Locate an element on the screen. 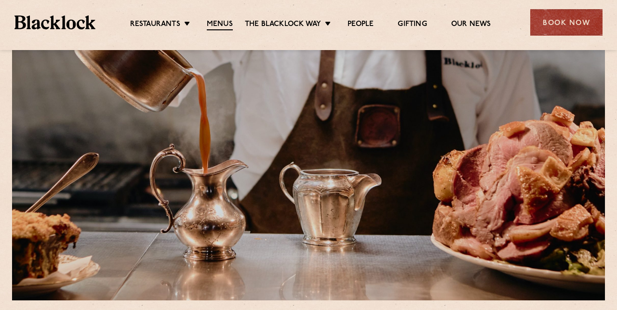 The image size is (617, 310). a: Our News is located at coordinates (471, 25).